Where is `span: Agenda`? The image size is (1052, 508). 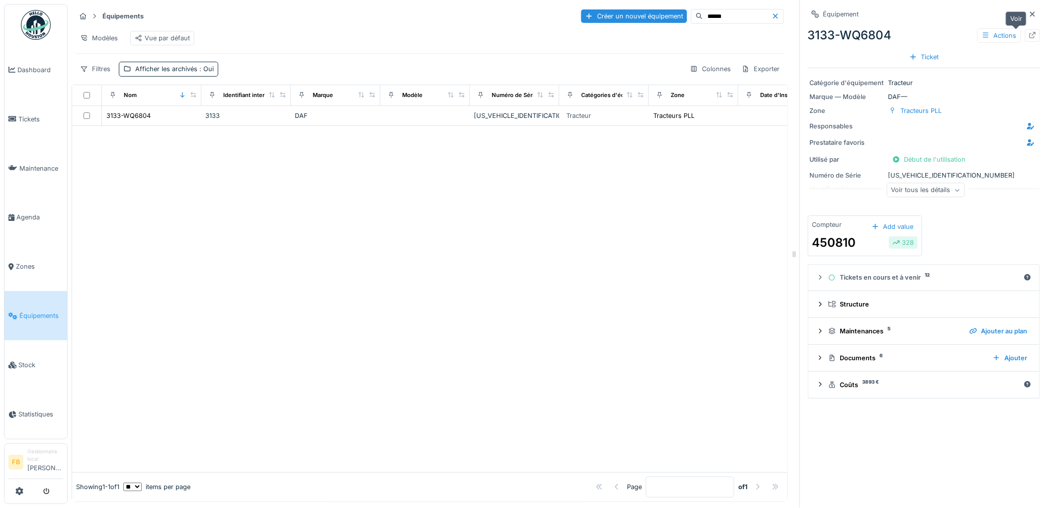
span: Agenda is located at coordinates (40, 217).